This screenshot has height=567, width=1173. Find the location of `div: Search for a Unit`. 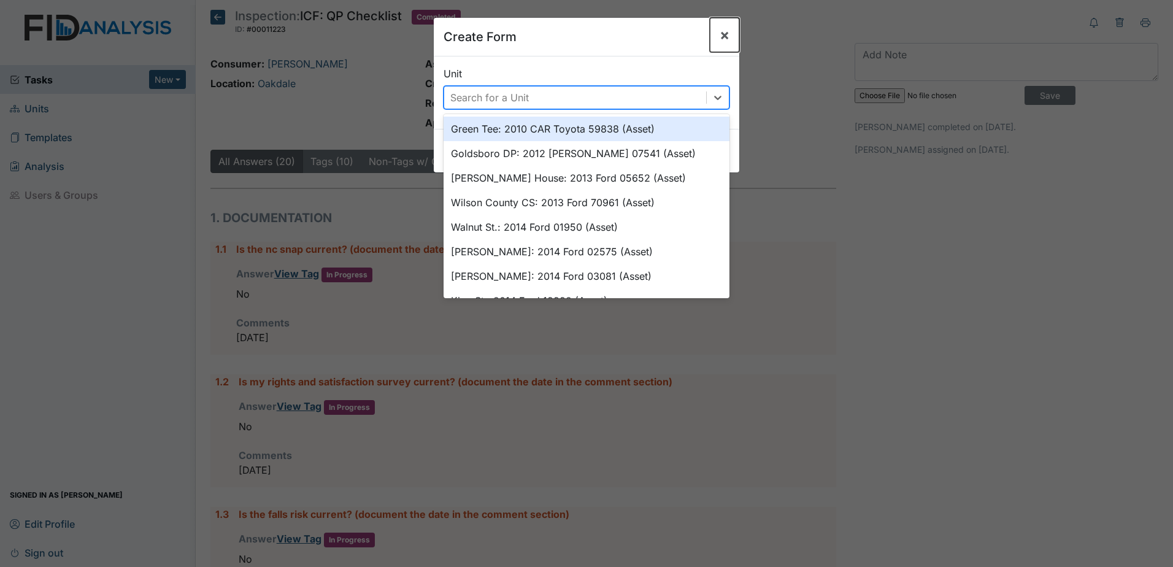

div: Search for a Unit is located at coordinates (489, 98).